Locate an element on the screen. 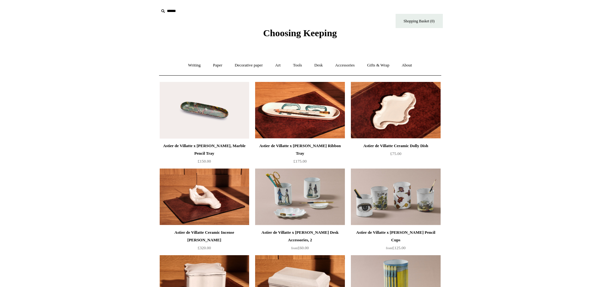 Image resolution: width=600 pixels, height=287 pixels. span: £60.00 is located at coordinates (300, 248).